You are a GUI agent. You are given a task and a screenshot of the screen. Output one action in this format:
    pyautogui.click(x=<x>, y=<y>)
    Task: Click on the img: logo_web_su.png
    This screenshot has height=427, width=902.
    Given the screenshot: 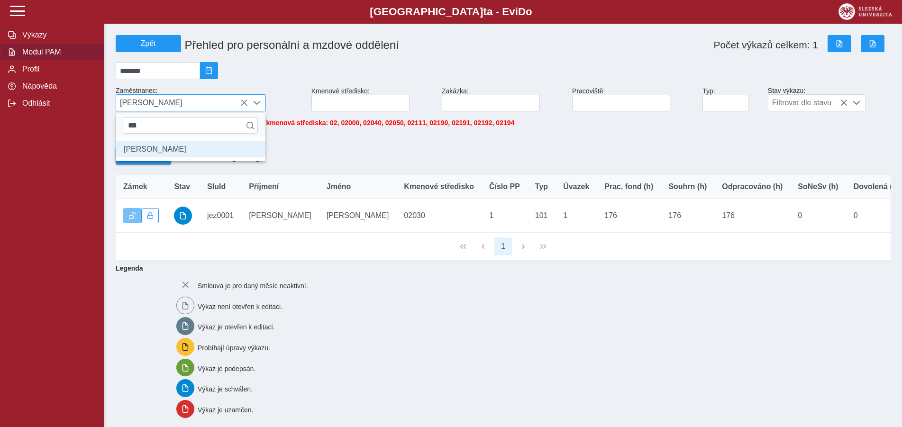 What is the action you would take?
    pyautogui.click(x=865, y=11)
    